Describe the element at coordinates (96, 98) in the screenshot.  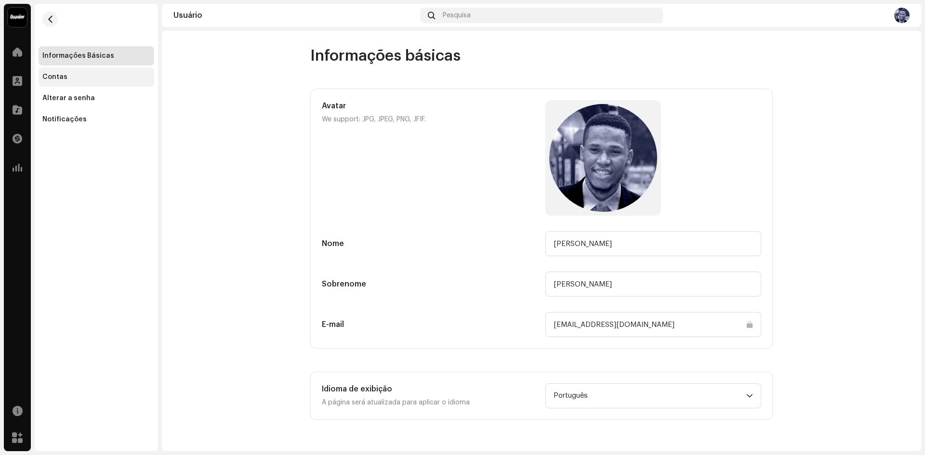
I see `re-m-nav-item: Alterar a senha` at that location.